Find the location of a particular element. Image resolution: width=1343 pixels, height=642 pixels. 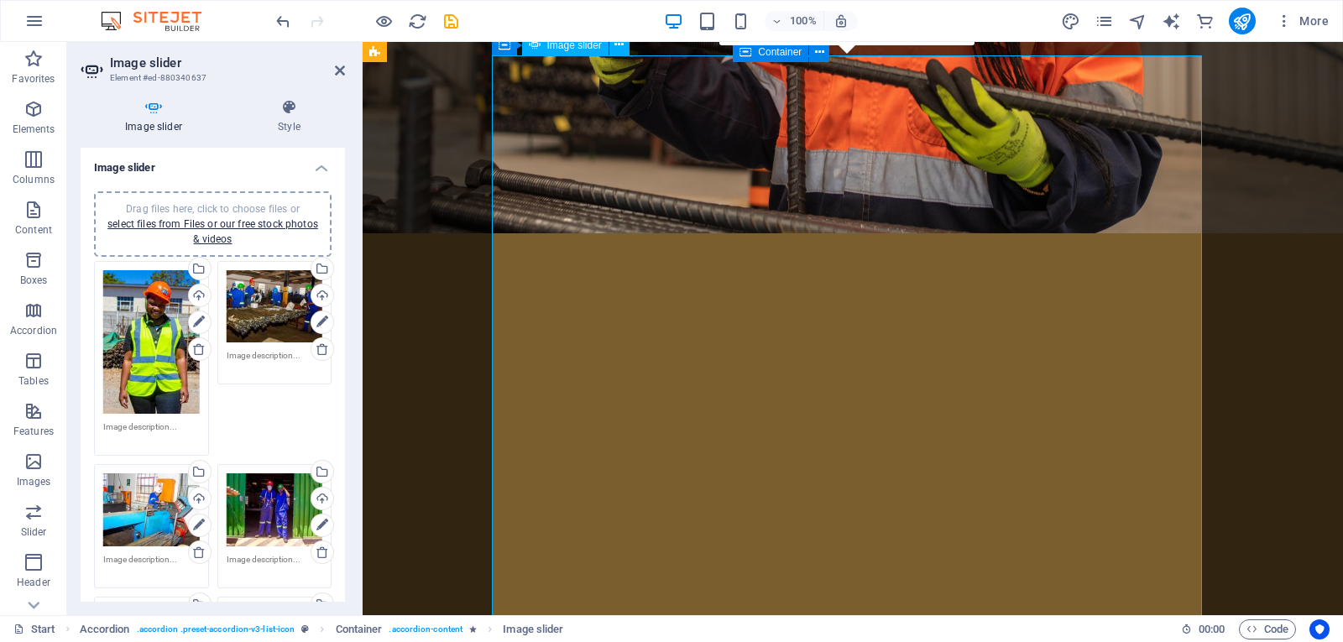

i: Commerce is located at coordinates (1205, 21).